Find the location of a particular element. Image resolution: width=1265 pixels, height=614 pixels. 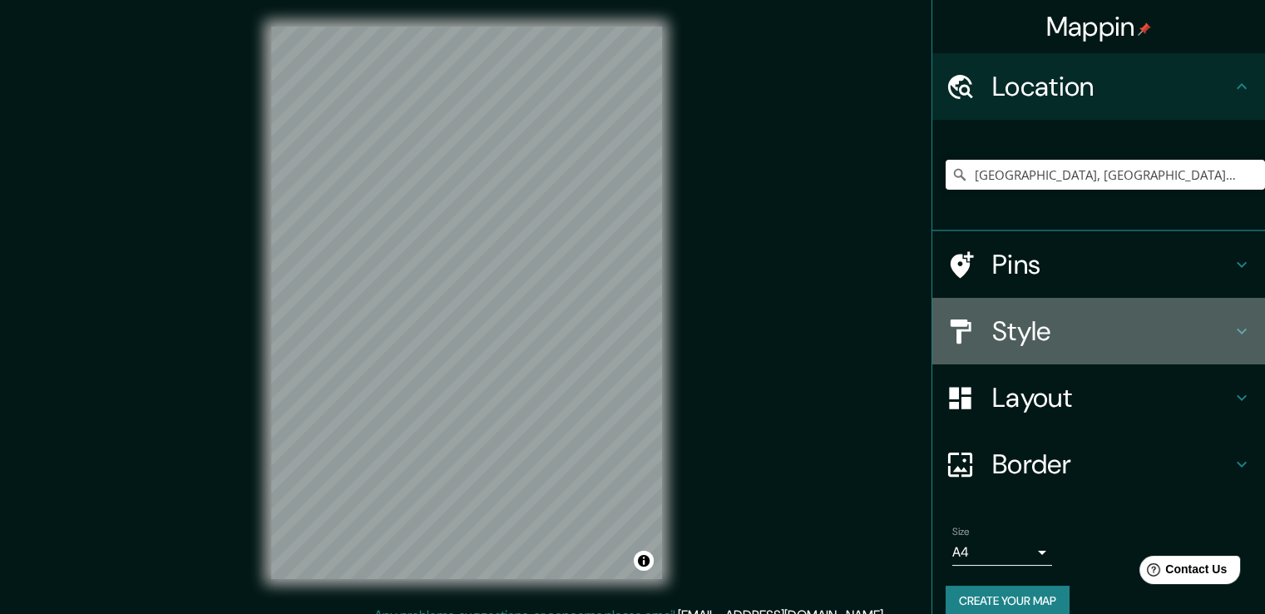

div: Border is located at coordinates (1099, 464).